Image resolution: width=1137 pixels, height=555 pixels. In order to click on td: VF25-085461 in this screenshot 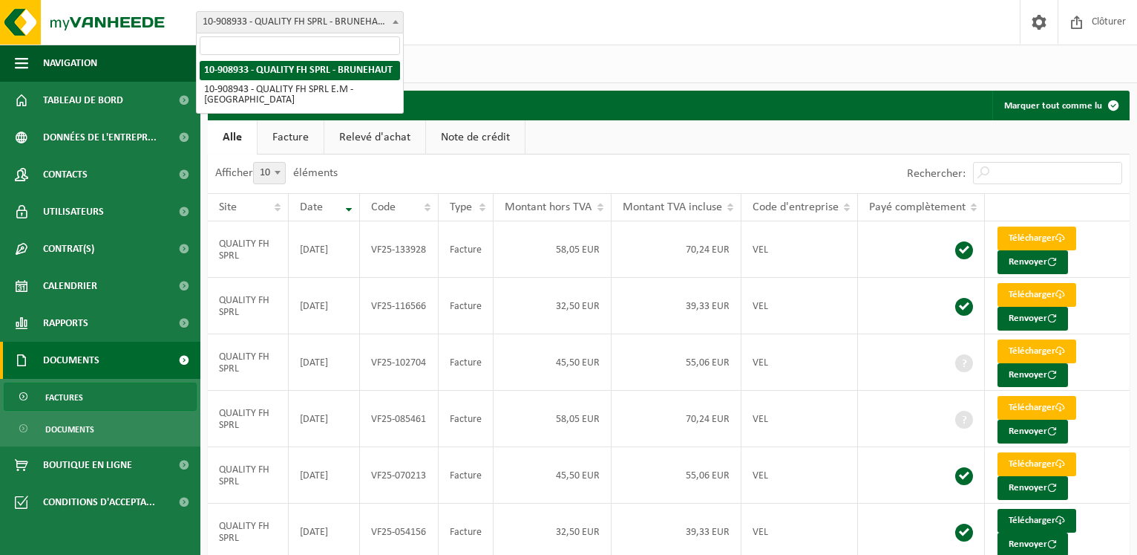, I will do `click(399, 419)`.